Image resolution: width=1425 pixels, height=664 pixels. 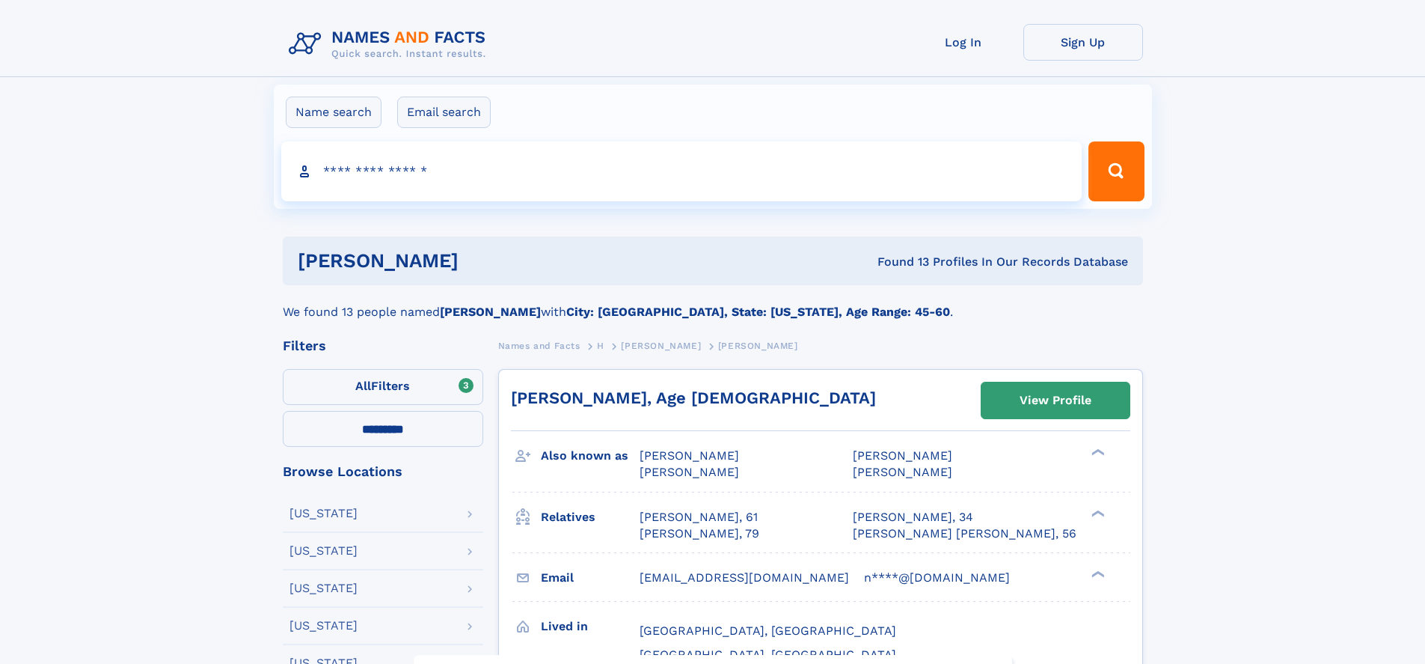 What do you see at coordinates (590, 578) in the screenshot?
I see `h3: Email` at bounding box center [590, 578].